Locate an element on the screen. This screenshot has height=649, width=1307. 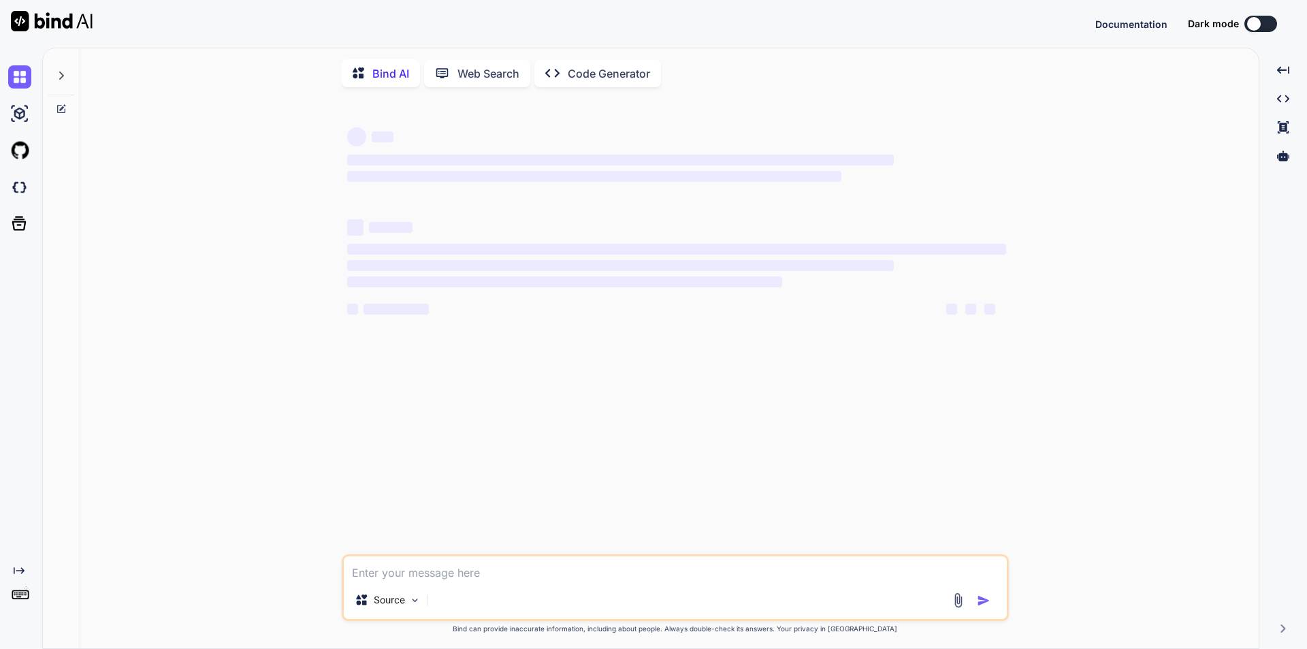
img: icon is located at coordinates (984, 600).